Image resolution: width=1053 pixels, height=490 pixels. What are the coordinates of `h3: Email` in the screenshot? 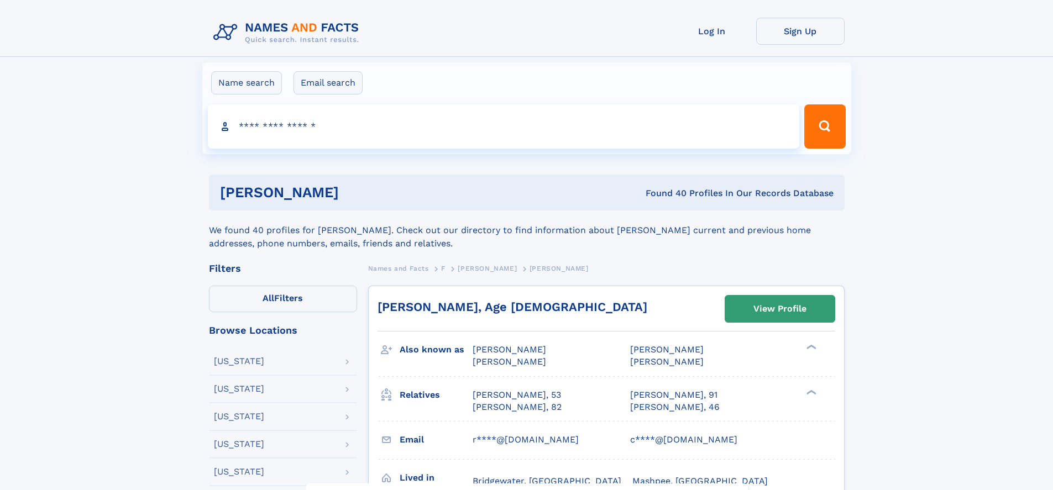 It's located at (436, 440).